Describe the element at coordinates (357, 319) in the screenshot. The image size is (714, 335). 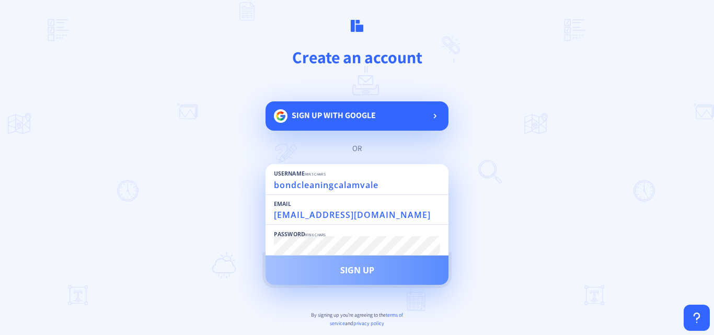
I see `p: By signing up you're agreeing to the and` at that location.